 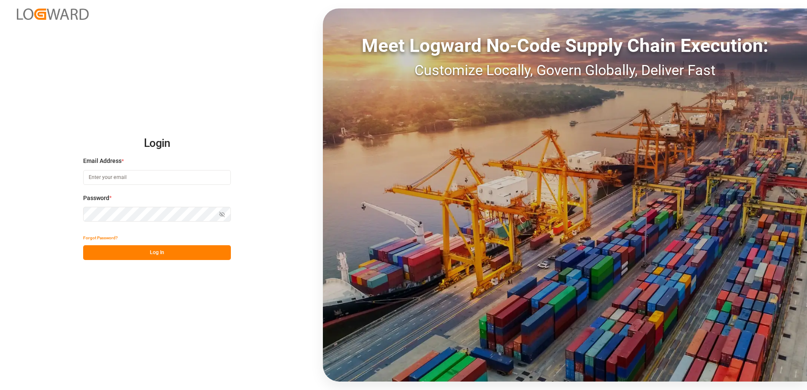 What do you see at coordinates (157, 177) in the screenshot?
I see `input: Enter your email` at bounding box center [157, 177].